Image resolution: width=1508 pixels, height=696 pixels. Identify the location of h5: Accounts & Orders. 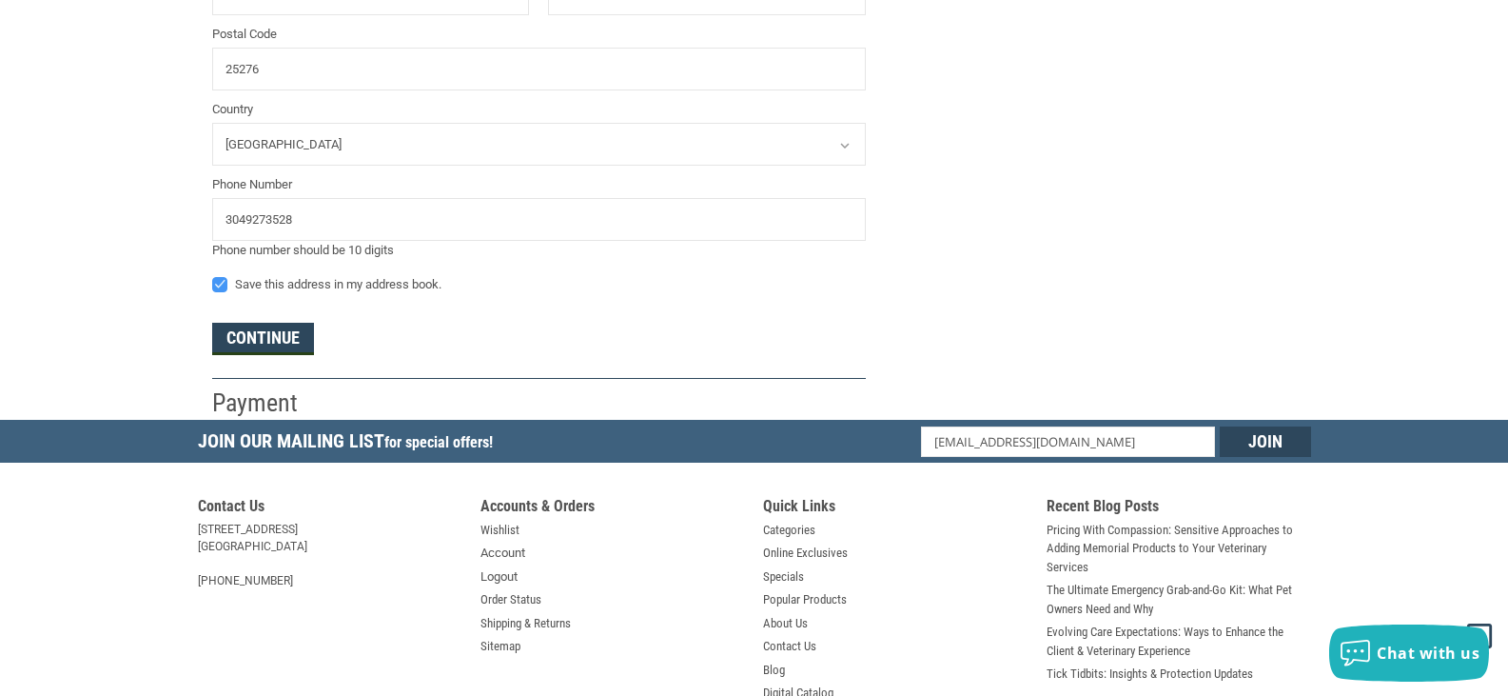
(613, 508).